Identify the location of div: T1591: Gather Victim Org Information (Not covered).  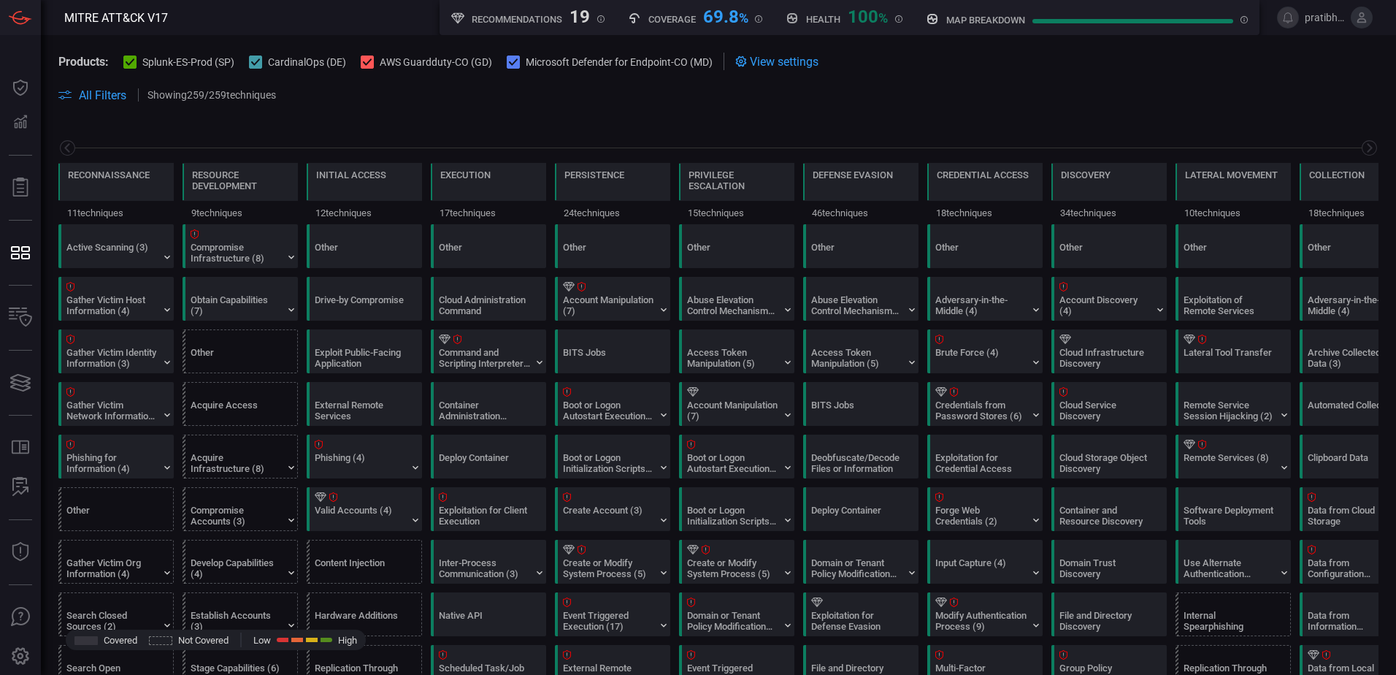
(116, 561).